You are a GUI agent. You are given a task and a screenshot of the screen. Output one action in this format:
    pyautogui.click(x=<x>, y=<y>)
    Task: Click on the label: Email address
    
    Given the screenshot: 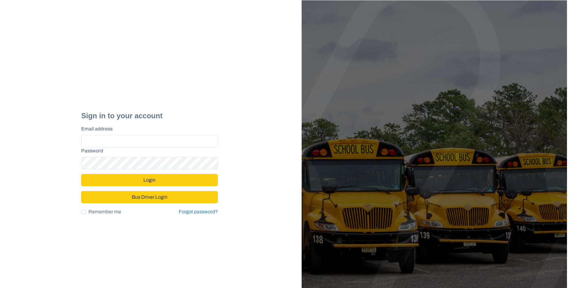 What is the action you would take?
    pyautogui.click(x=148, y=129)
    